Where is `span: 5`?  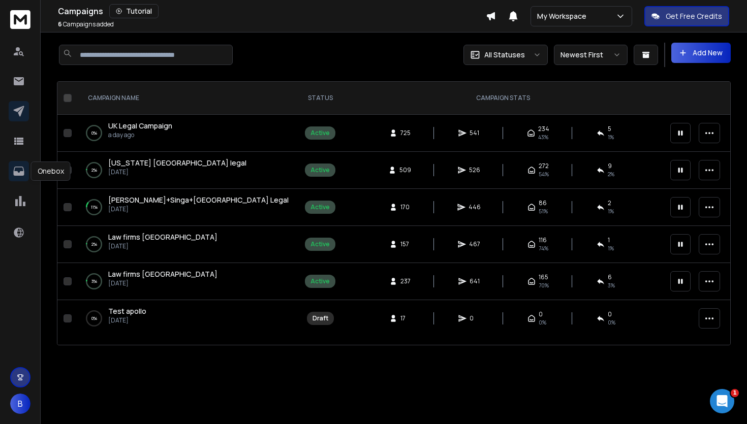 span: 5 is located at coordinates (610, 129).